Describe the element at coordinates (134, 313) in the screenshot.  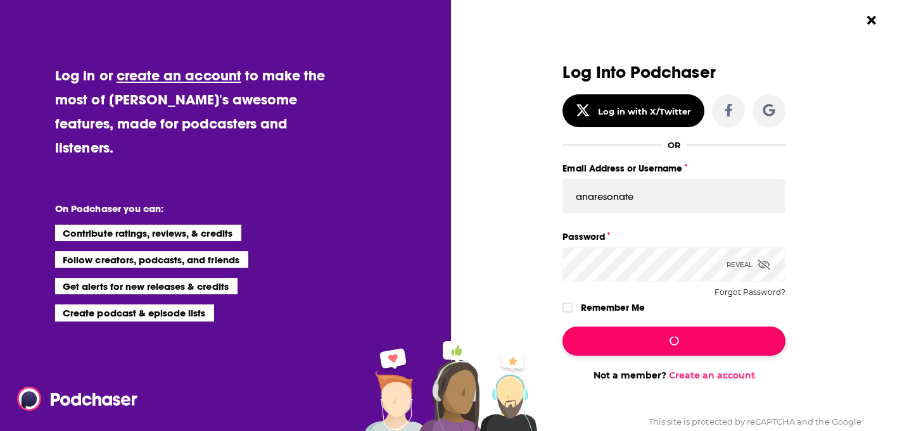
I see `li: Create podcast & episode lists` at that location.